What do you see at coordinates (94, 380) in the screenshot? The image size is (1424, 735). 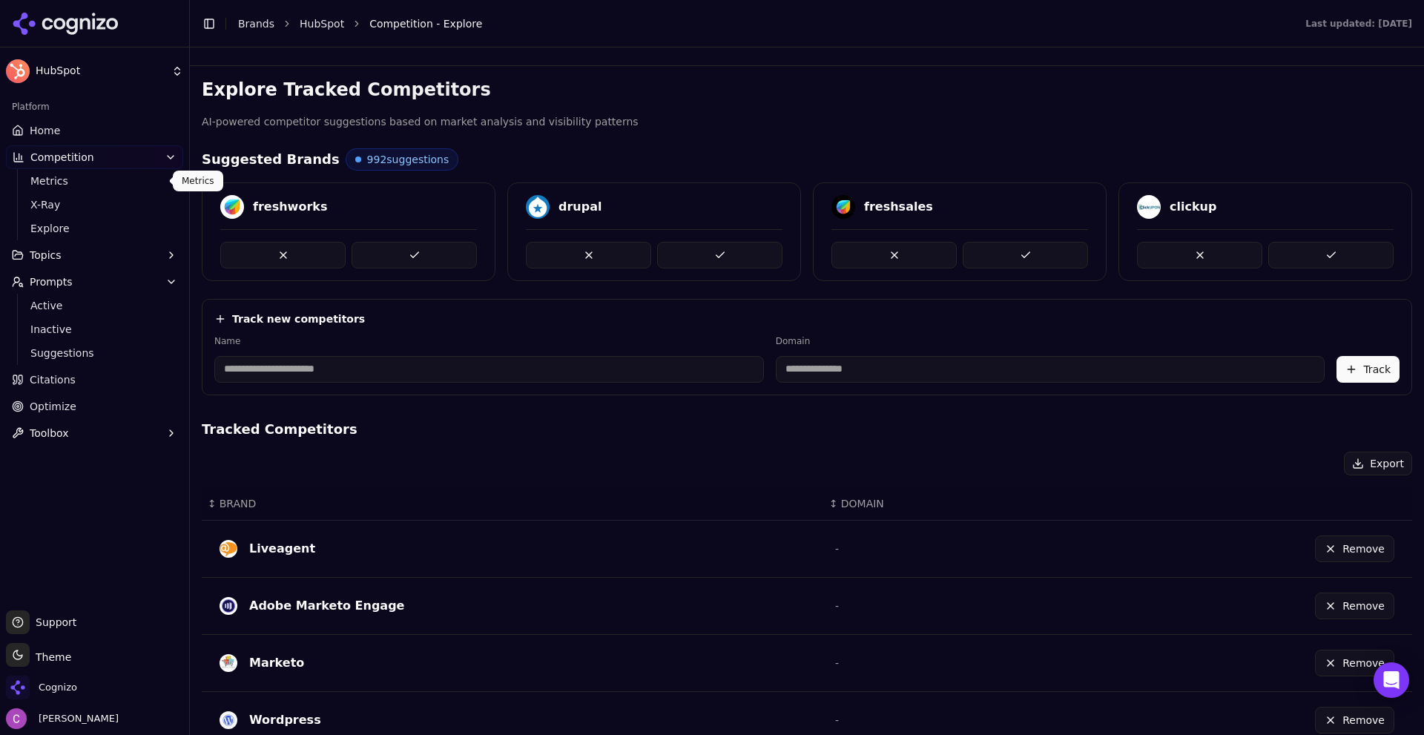 I see `a: Citations` at bounding box center [94, 380].